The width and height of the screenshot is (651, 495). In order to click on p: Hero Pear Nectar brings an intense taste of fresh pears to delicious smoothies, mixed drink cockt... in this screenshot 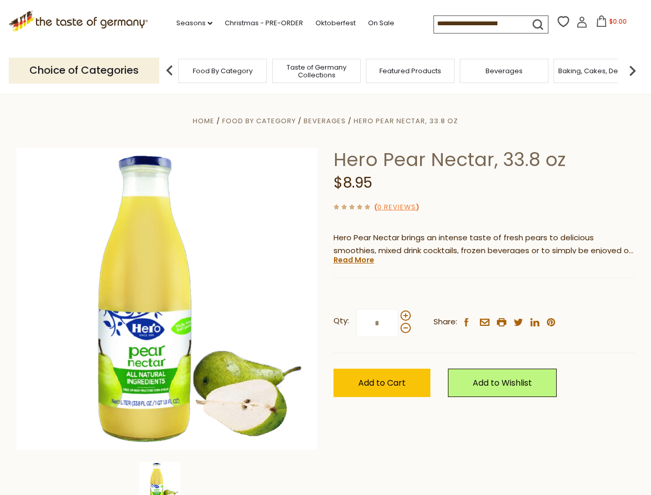, I will do `click(484, 244)`.